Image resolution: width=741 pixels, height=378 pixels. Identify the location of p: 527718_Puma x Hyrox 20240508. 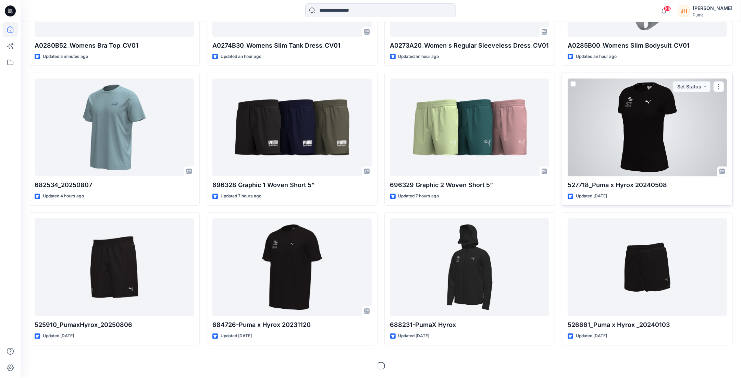
(647, 185).